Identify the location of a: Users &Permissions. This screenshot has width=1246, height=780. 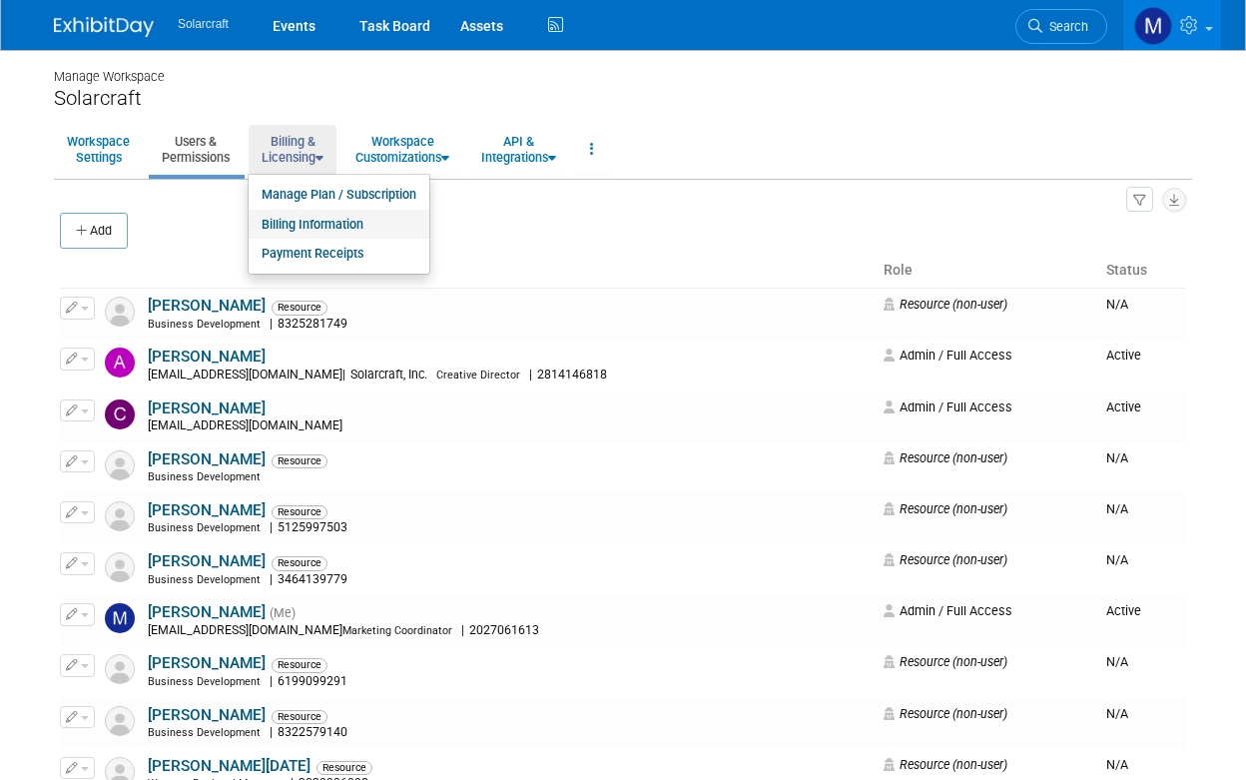
(196, 149).